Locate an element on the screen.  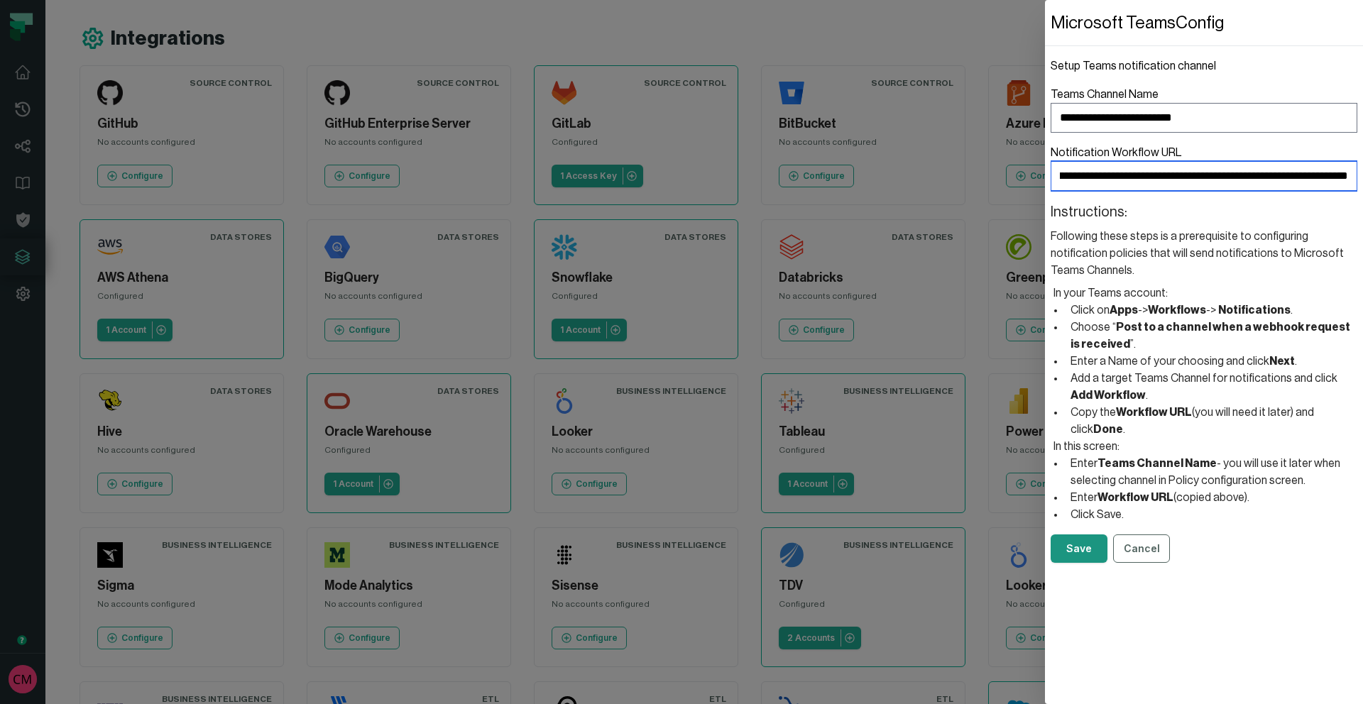
strong: Teams Channel Name is located at coordinates (1157, 464).